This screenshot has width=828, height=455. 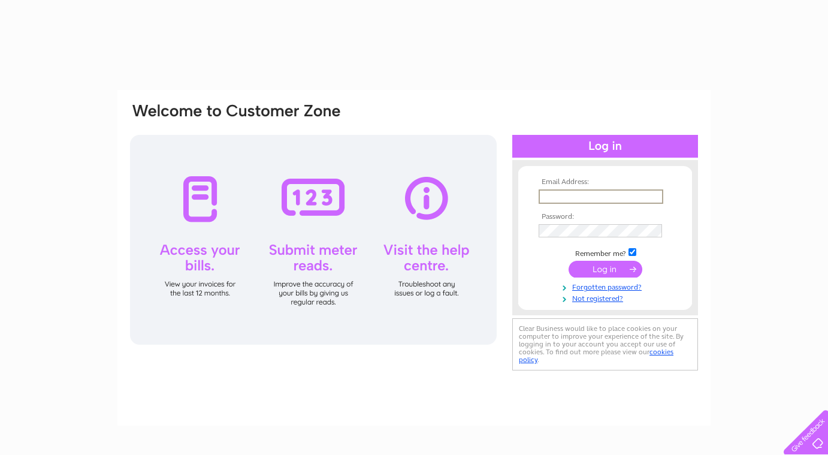 I want to click on a: cookies policy, so click(x=596, y=355).